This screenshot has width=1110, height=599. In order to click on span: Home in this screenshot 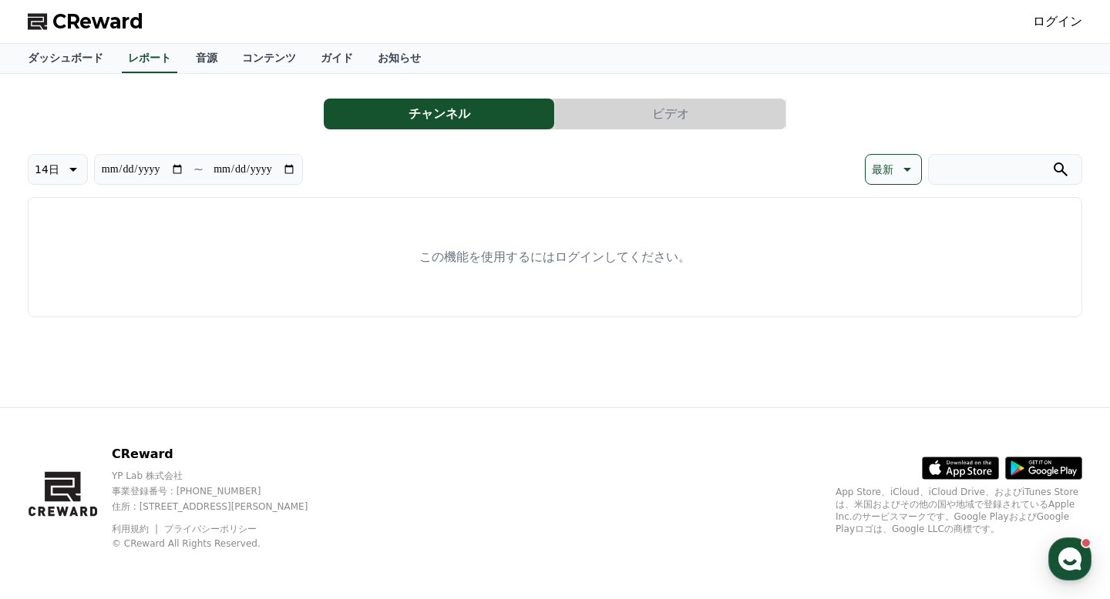, I will do `click(52, 501)`.